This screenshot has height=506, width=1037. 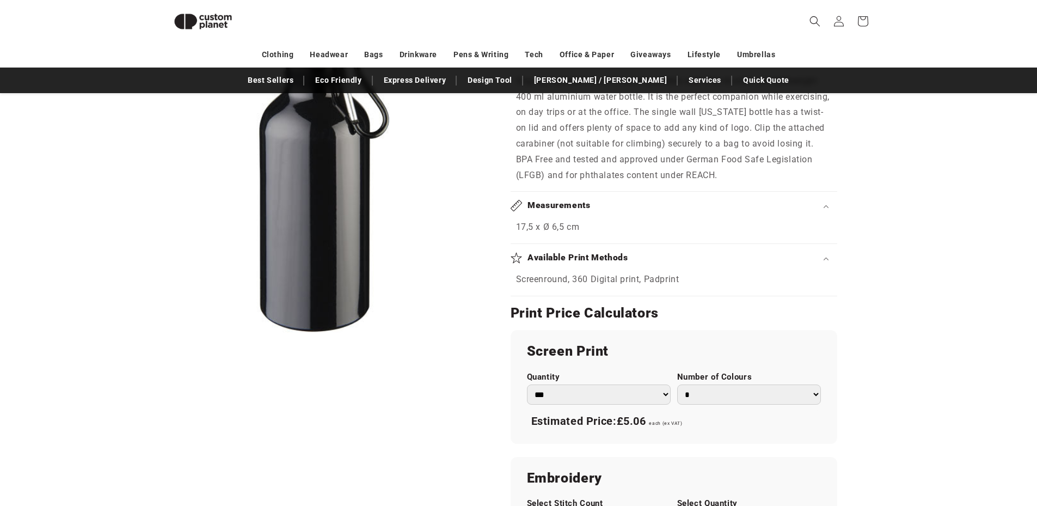 What do you see at coordinates (418, 54) in the screenshot?
I see `a: Drinkware` at bounding box center [418, 54].